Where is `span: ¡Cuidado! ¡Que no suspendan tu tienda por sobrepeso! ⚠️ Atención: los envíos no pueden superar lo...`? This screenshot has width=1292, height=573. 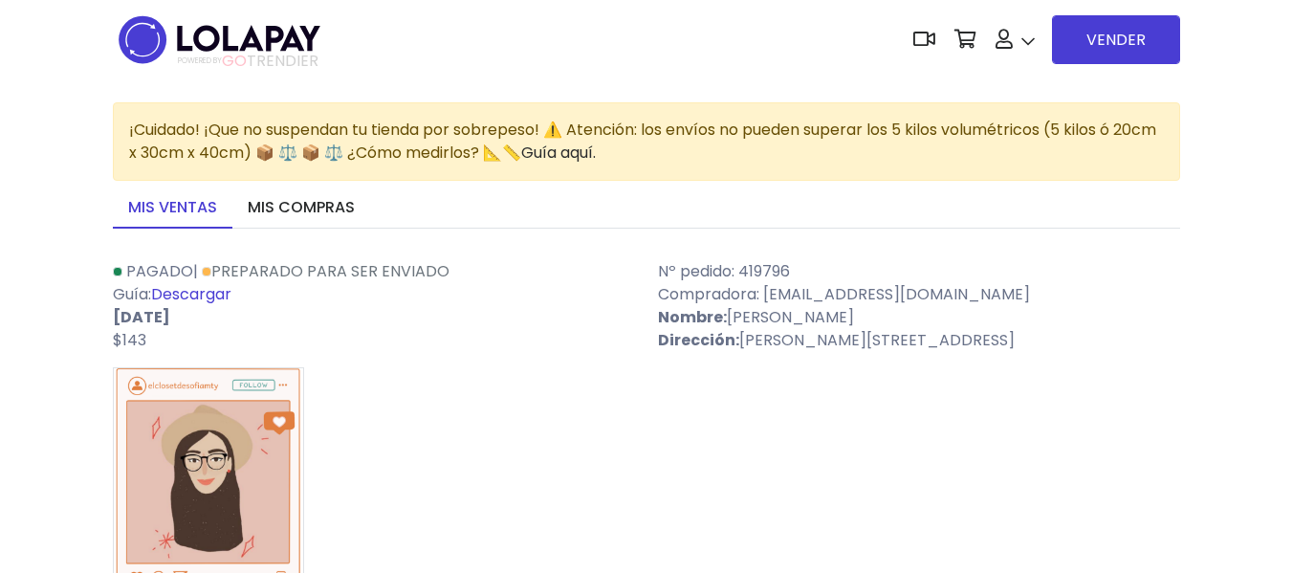 span: ¡Cuidado! ¡Que no suspendan tu tienda por sobrepeso! ⚠️ Atención: los envíos no pueden superar lo... is located at coordinates (643, 141).